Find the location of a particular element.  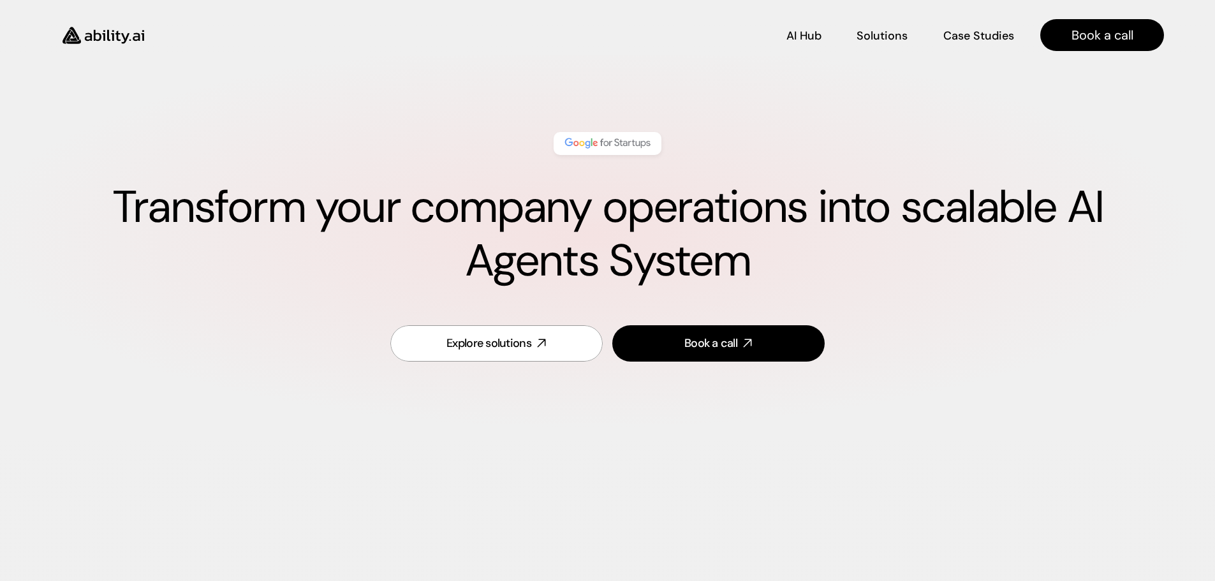

p: Book a call is located at coordinates (1102, 35).